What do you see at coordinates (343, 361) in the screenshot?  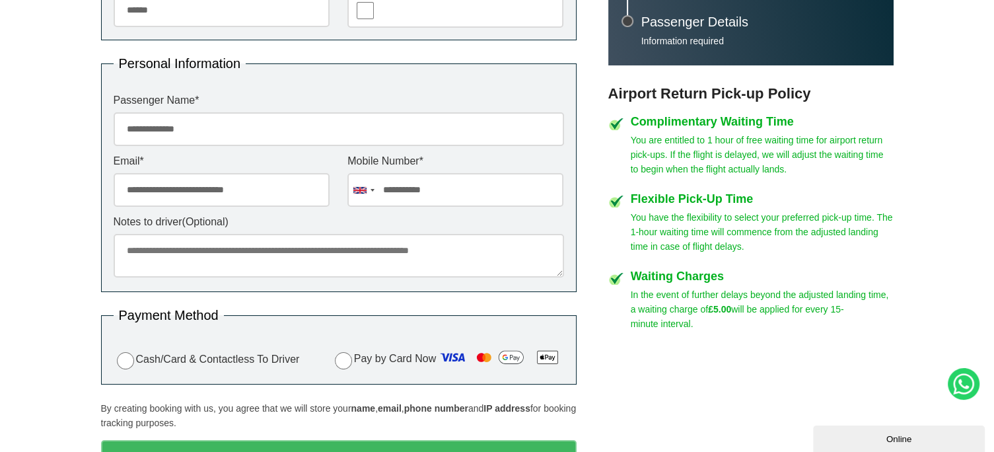 I see `input: Pay by Card Now` at bounding box center [343, 361].